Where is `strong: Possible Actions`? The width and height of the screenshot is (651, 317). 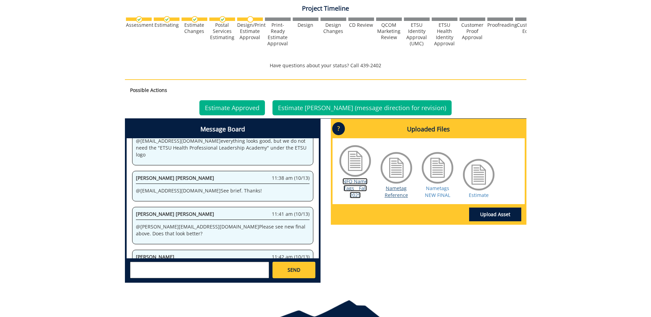 strong: Possible Actions is located at coordinates (148, 90).